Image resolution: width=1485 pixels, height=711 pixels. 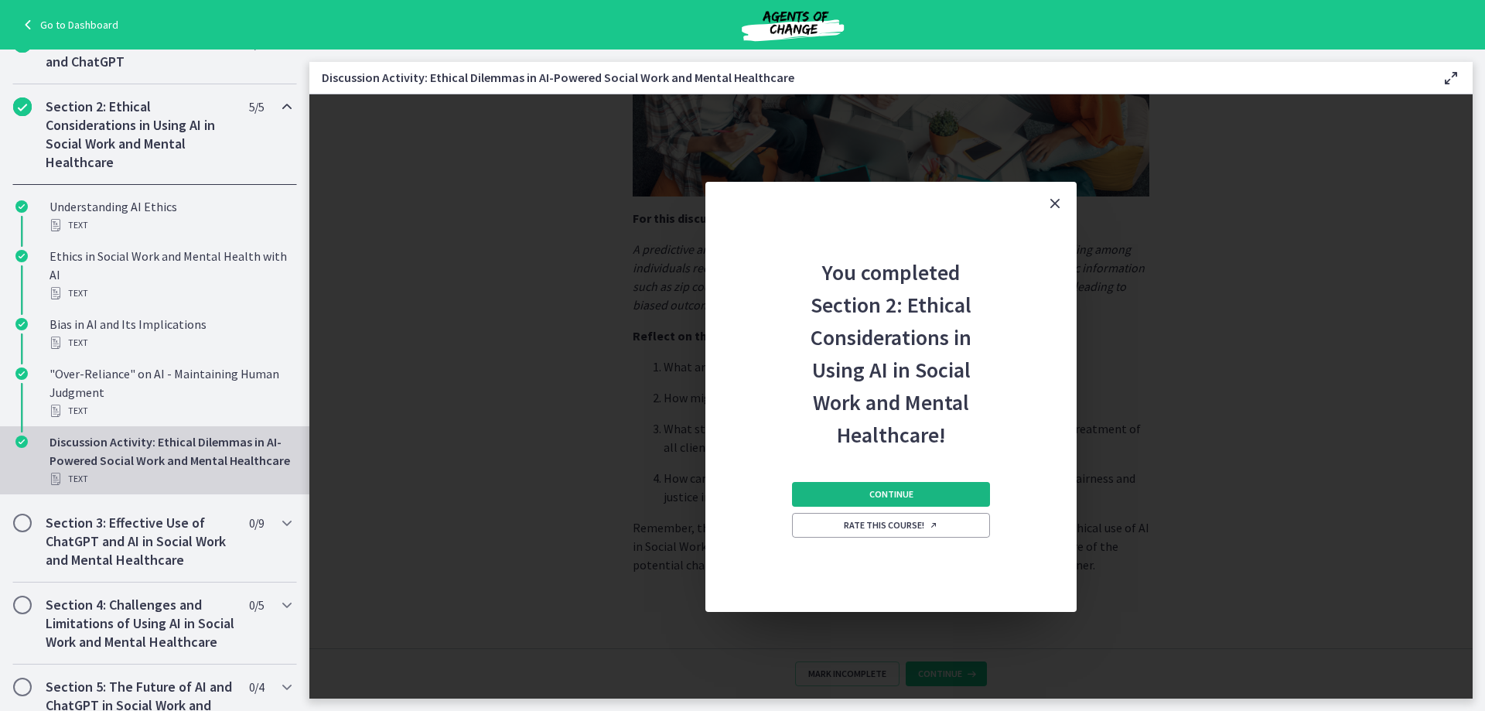 I want to click on h3: Discussion Activity: Ethical Dilemmas in AI-Powered Social Work and Mental Healthcare, so click(x=869, y=77).